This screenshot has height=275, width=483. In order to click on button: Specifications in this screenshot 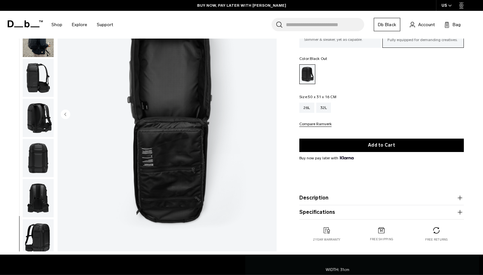, I will do `click(381, 213)`.